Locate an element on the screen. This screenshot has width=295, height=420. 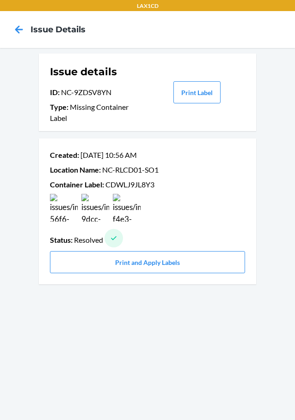
span: Status : is located at coordinates (61, 240).